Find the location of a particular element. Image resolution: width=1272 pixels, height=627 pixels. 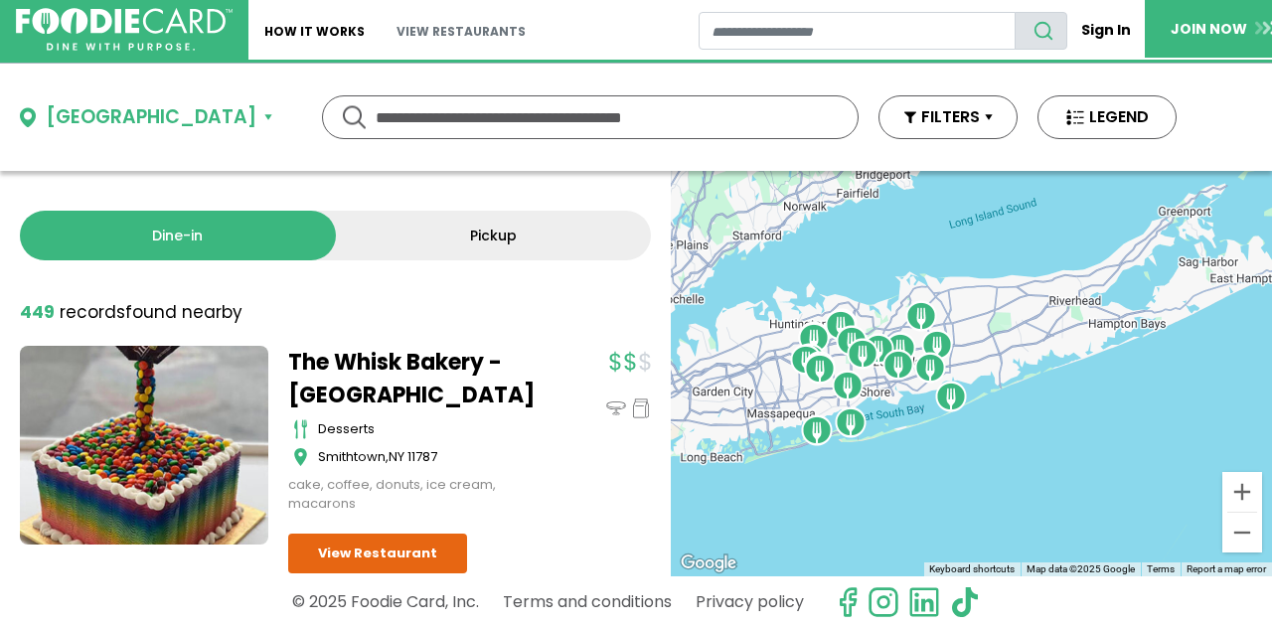

button: FILTERS is located at coordinates (948, 117).